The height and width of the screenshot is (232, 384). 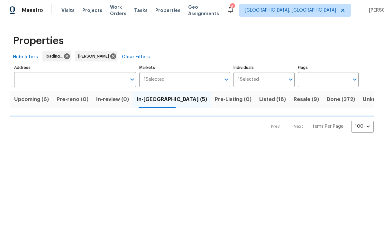 What do you see at coordinates (327, 126) in the screenshot?
I see `p: Items Per Page` at bounding box center [327, 126].